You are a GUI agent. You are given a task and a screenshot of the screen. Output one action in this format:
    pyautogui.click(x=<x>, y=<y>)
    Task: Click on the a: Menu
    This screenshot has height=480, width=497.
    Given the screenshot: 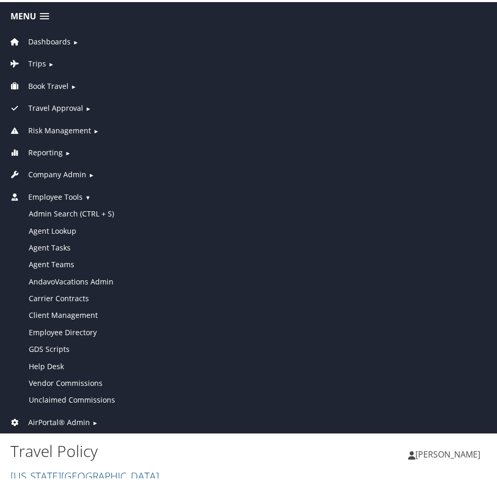 What is the action you would take?
    pyautogui.click(x=30, y=14)
    